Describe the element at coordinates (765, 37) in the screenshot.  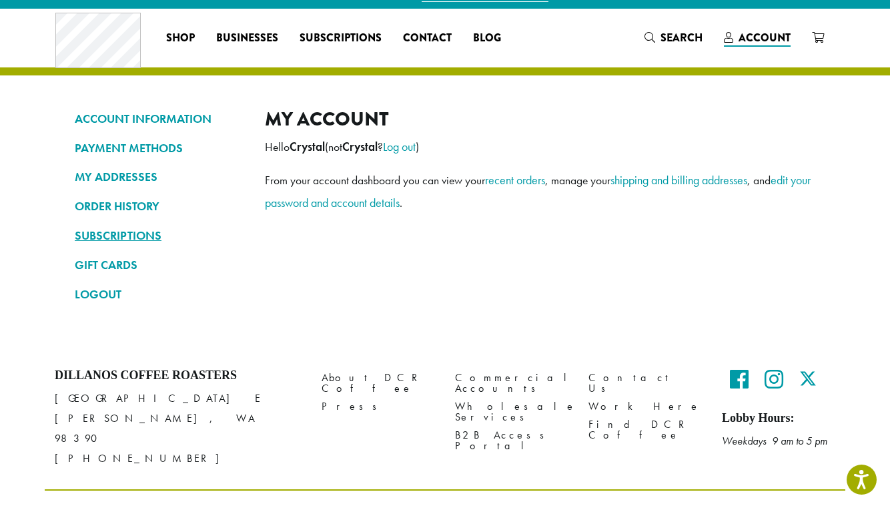
I see `span: Account` at that location.